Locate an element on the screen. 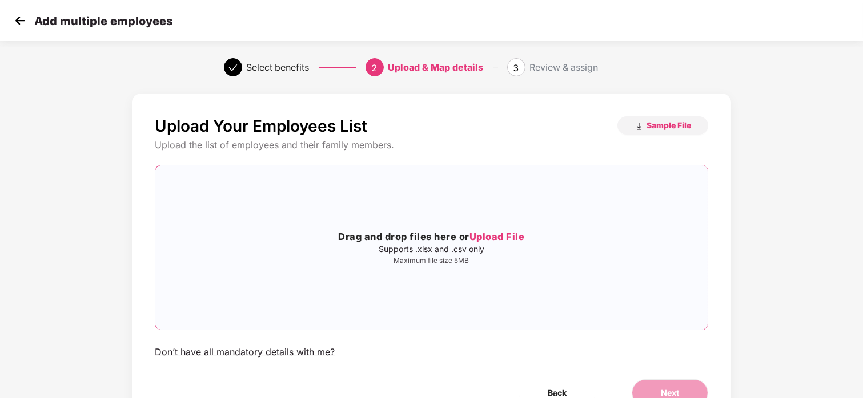 The image size is (863, 398). div: Don’t have all mandatory details with me? is located at coordinates (244, 352).